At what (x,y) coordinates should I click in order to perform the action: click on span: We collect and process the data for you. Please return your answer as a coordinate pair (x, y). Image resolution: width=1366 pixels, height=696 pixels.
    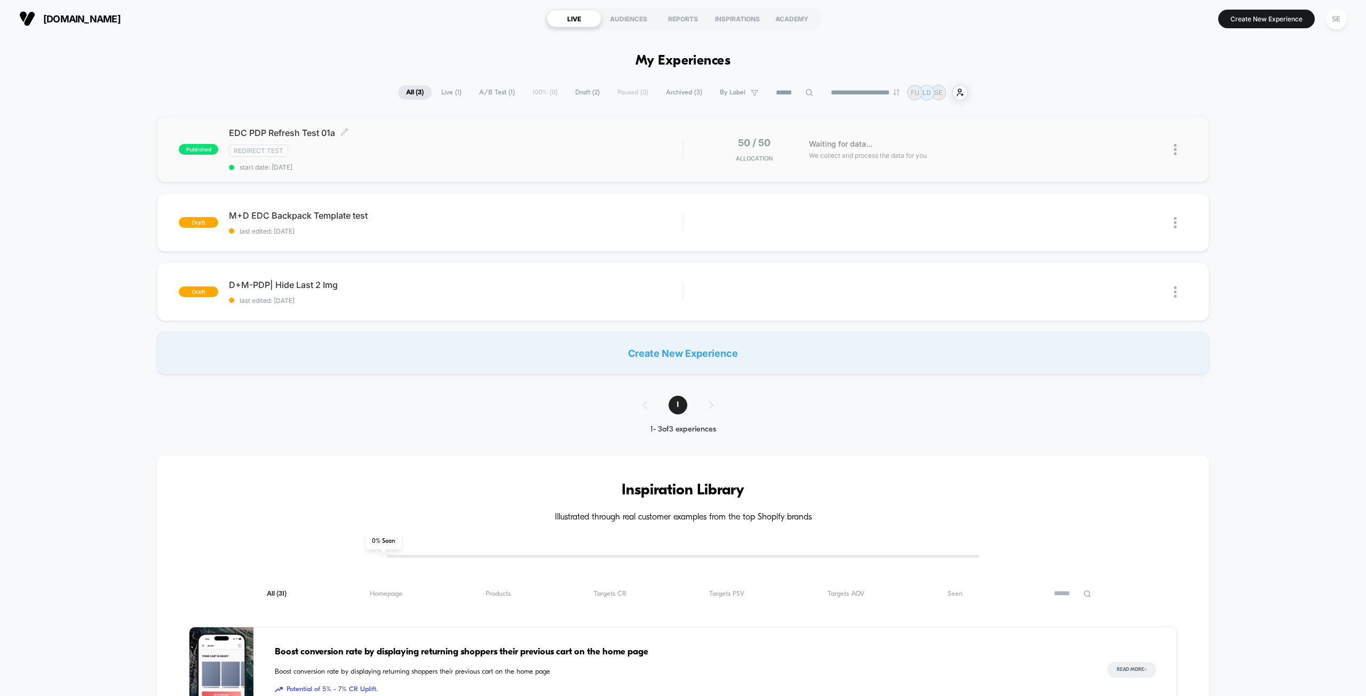
    Looking at the image, I should click on (867, 155).